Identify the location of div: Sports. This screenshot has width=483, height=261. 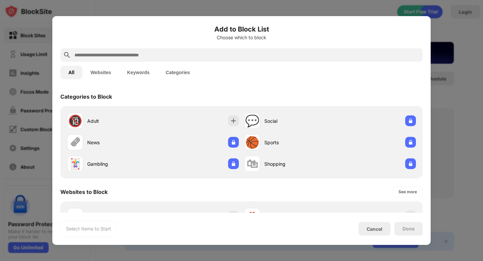
(297, 142).